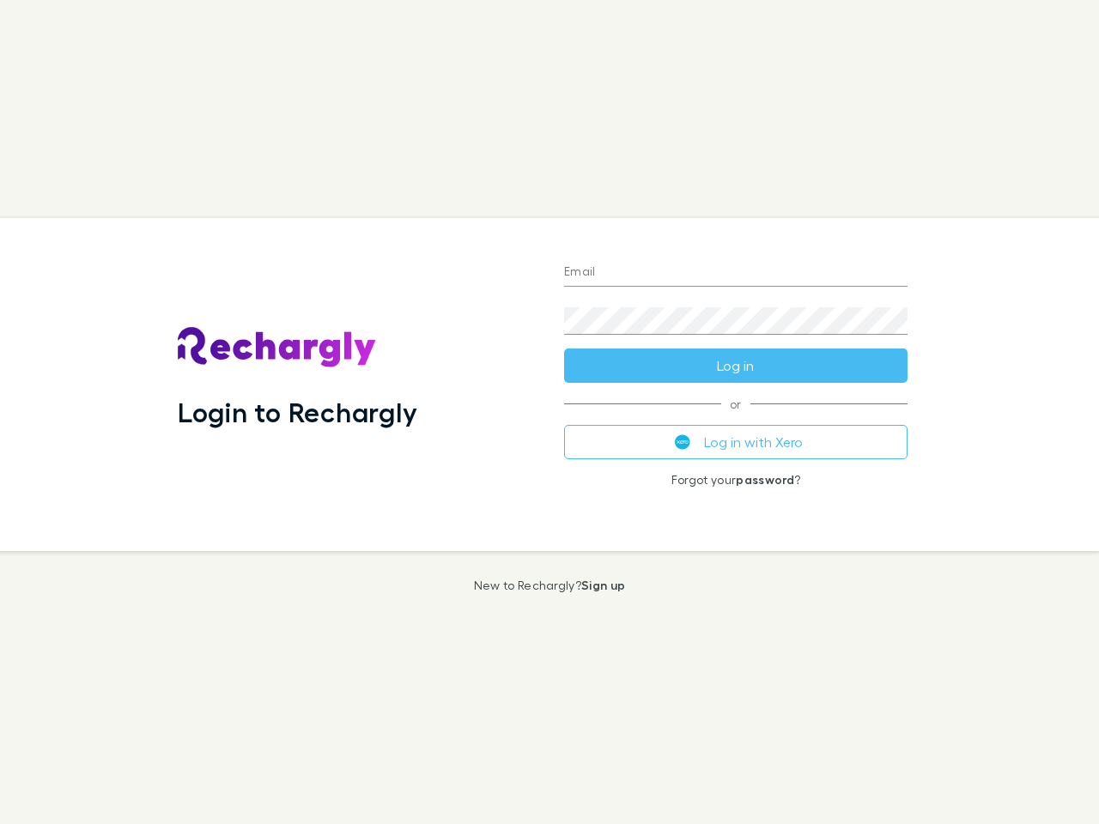  What do you see at coordinates (765, 479) in the screenshot?
I see `a: password` at bounding box center [765, 479].